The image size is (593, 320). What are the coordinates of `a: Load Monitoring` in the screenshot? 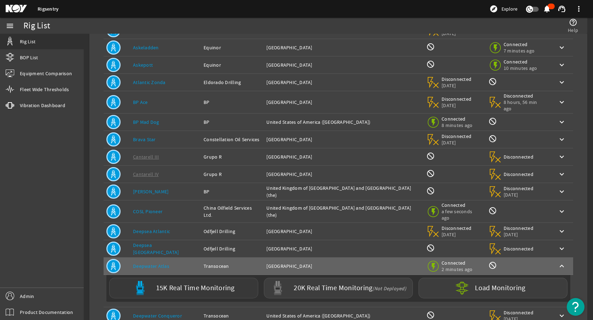 It's located at (493, 288).